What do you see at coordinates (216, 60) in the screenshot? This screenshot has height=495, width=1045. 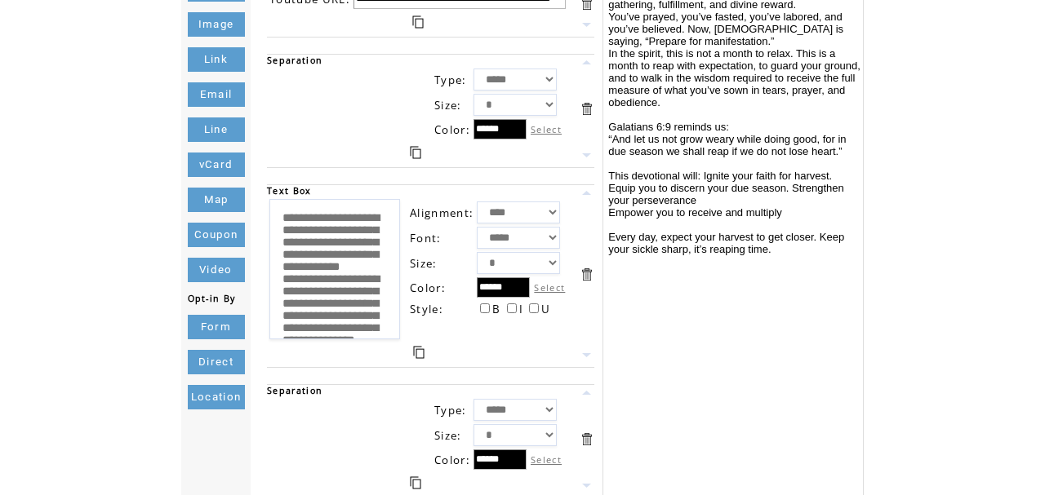 I see `a: Link` at bounding box center [216, 60].